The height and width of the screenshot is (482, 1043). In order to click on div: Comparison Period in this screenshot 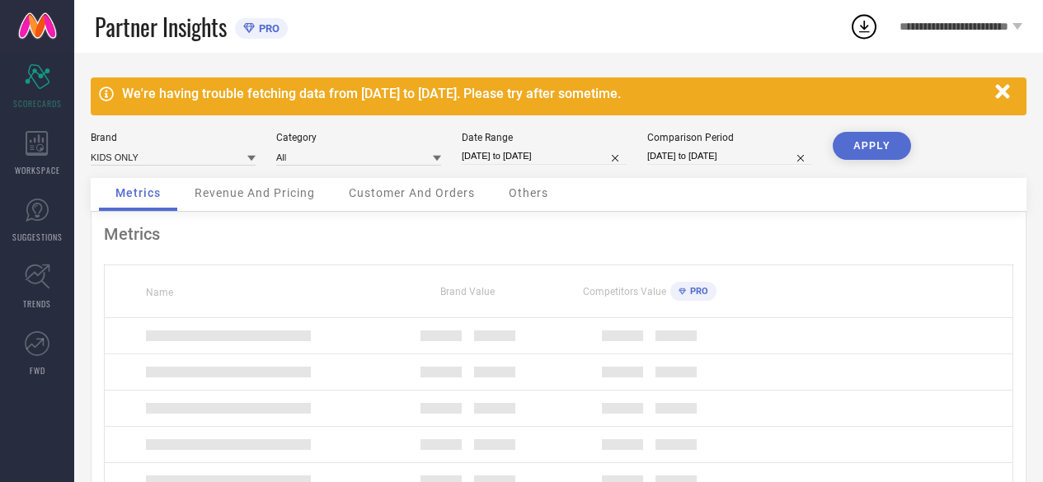, I will do `click(730, 138)`.